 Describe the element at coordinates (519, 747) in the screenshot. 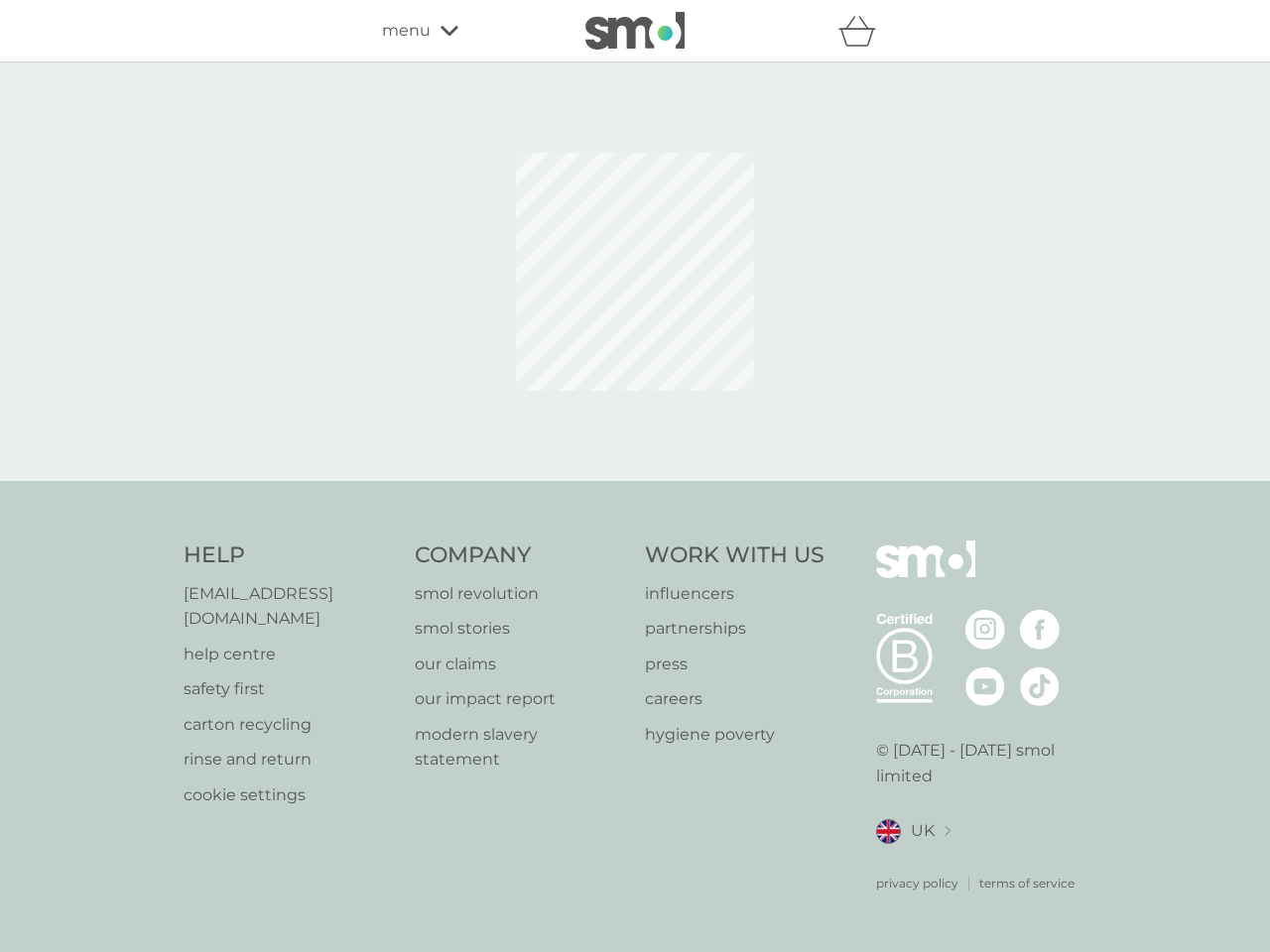

I see `p: modern slavery statement` at that location.